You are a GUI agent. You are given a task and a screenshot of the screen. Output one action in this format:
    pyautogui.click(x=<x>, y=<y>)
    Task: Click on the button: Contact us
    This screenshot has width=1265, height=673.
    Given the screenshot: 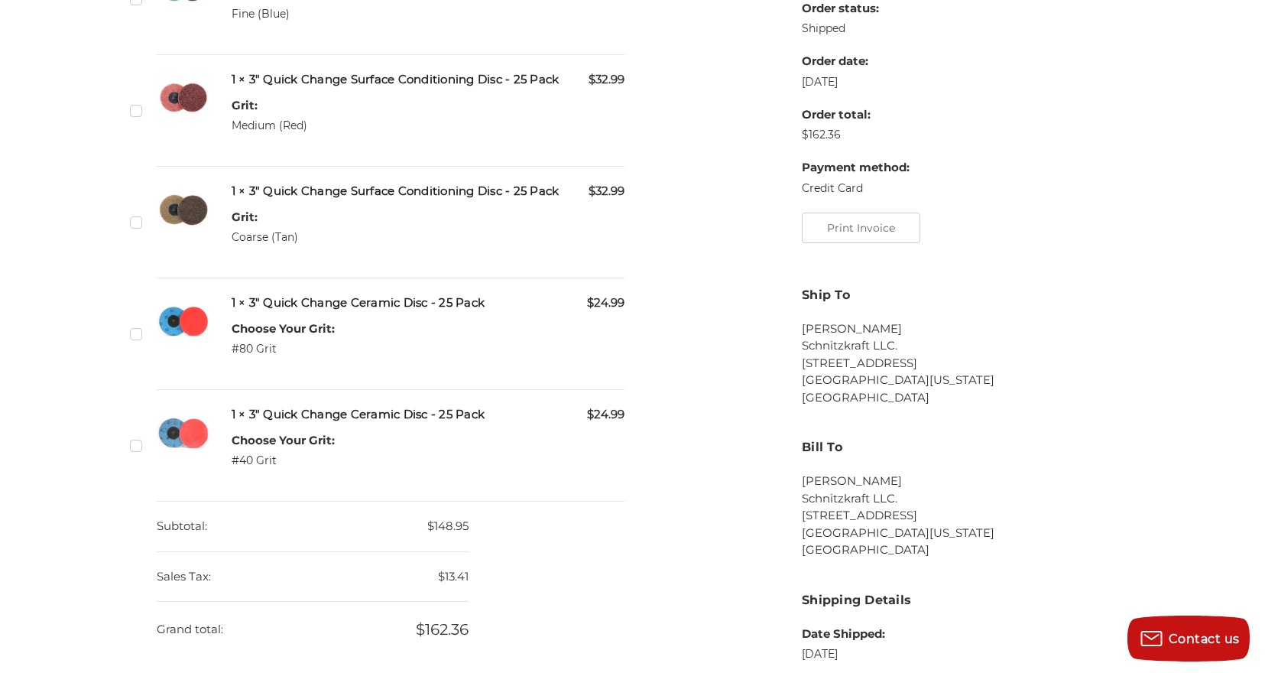 What is the action you would take?
    pyautogui.click(x=1189, y=638)
    